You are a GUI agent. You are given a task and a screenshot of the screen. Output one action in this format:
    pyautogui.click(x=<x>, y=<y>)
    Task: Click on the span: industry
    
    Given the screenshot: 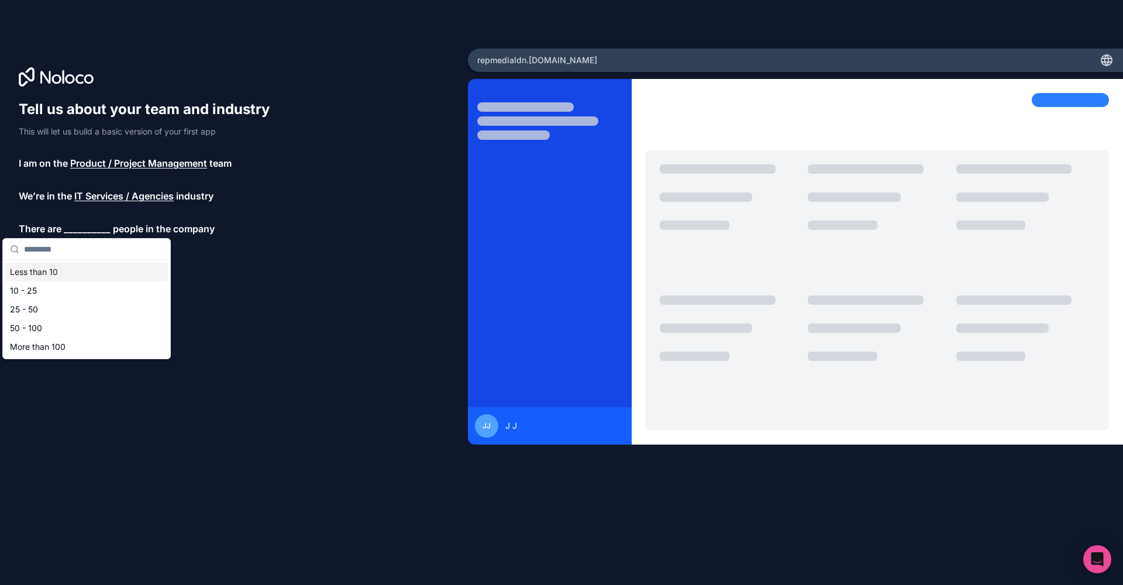 What is the action you would take?
    pyautogui.click(x=195, y=196)
    